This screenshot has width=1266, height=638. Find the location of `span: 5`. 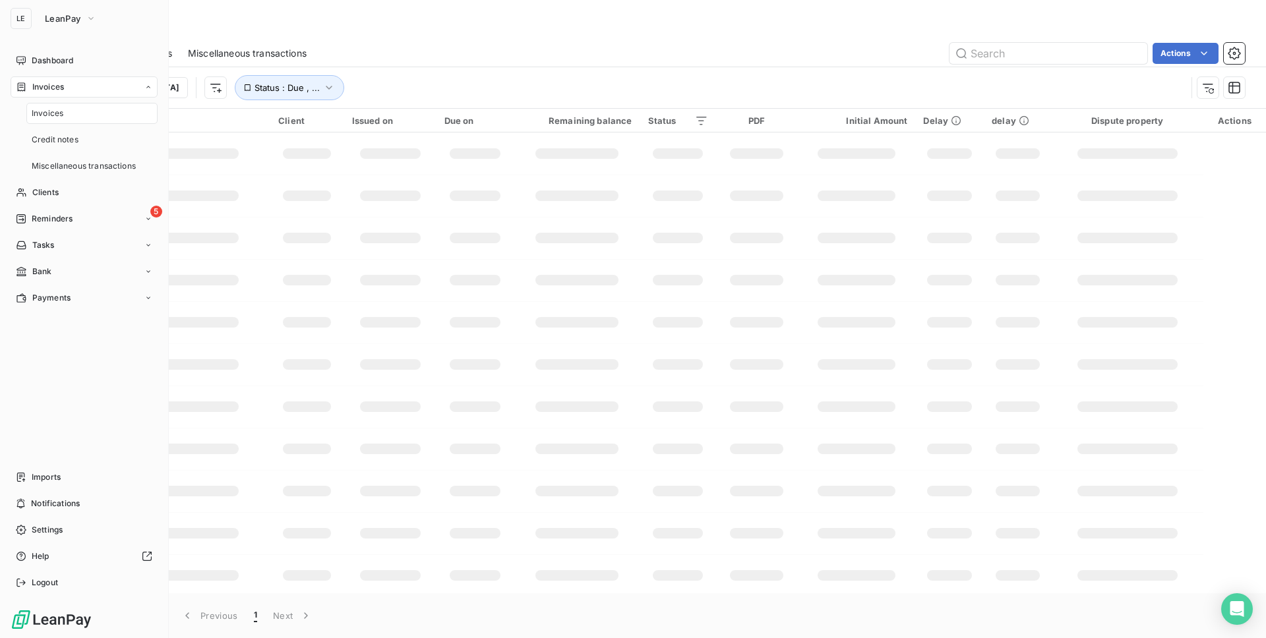

span: 5 is located at coordinates (156, 212).